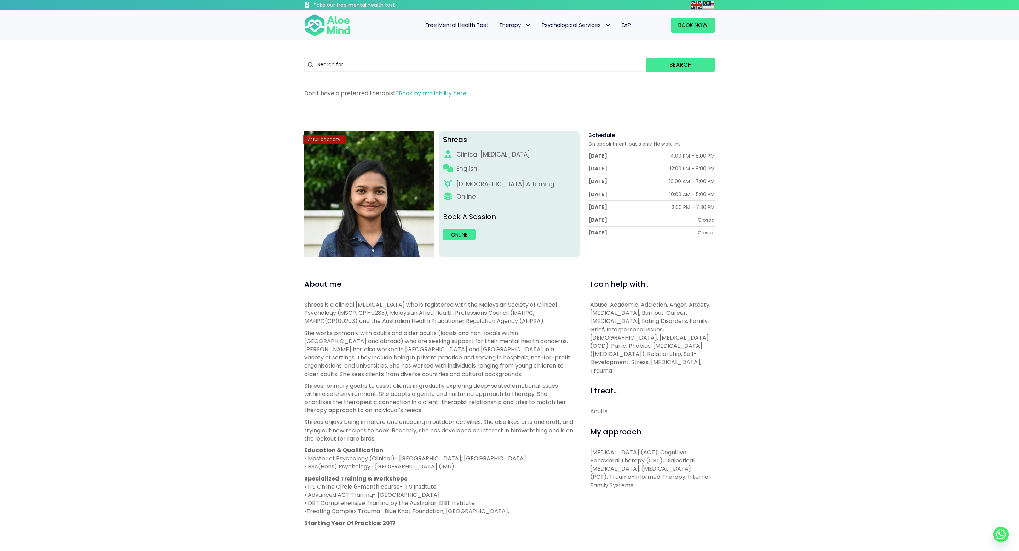  Describe the element at coordinates (709, 5) in the screenshot. I see `img: ms` at that location.